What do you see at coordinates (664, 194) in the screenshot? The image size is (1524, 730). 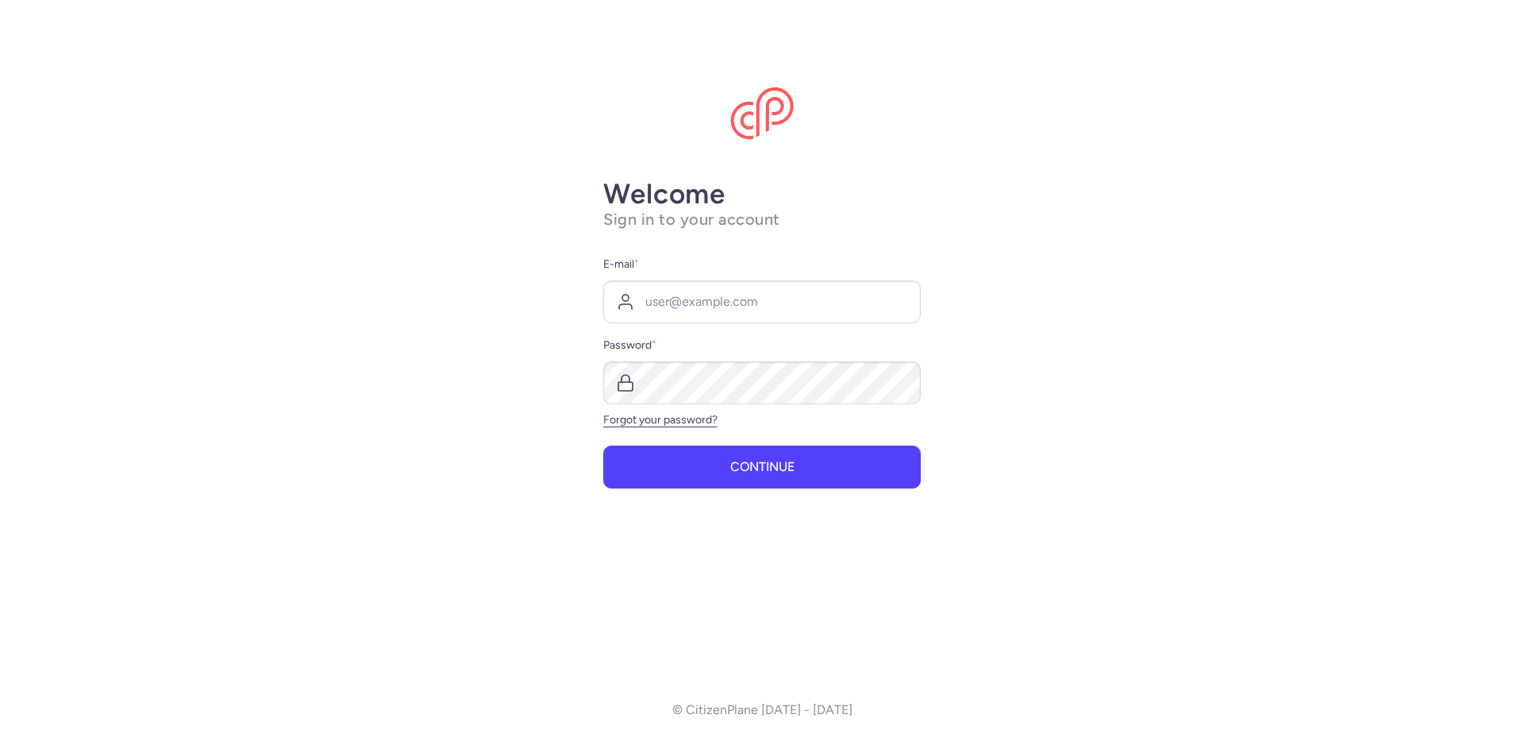 I see `strong: Welcome` at bounding box center [664, 194].